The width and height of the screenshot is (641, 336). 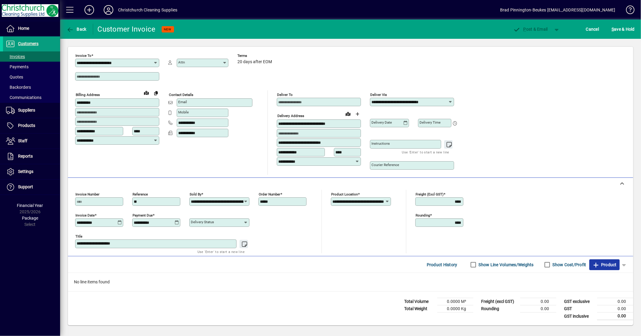 What do you see at coordinates (530, 29) in the screenshot?
I see `span: ost & Email` at bounding box center [530, 29].